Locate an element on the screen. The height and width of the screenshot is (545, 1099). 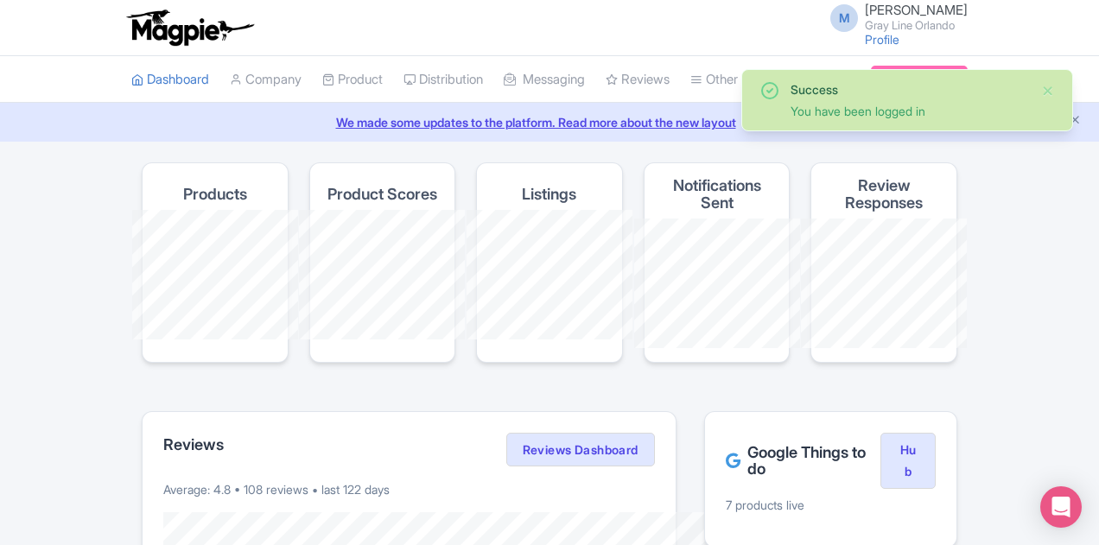
div: Open Intercom Messenger is located at coordinates (1061, 507).